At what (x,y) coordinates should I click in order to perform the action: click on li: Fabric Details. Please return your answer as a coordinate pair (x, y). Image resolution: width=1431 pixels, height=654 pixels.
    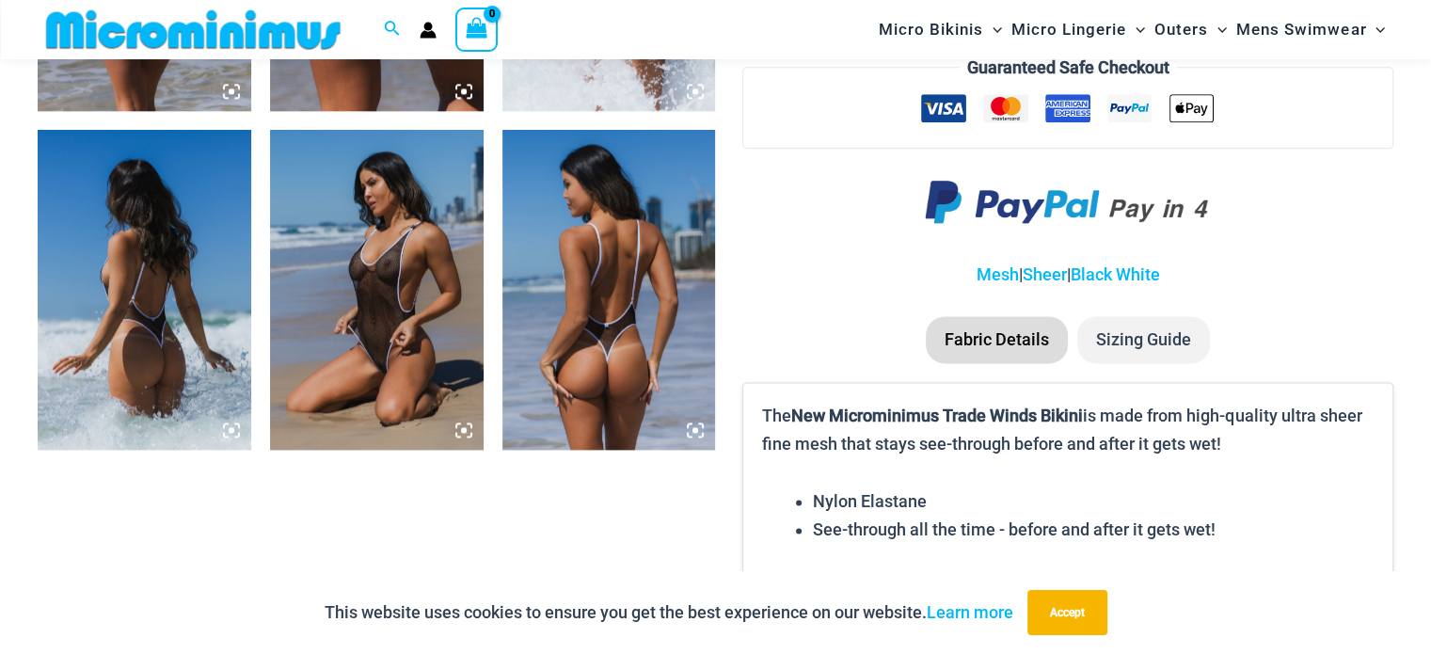
    Looking at the image, I should click on (996, 340).